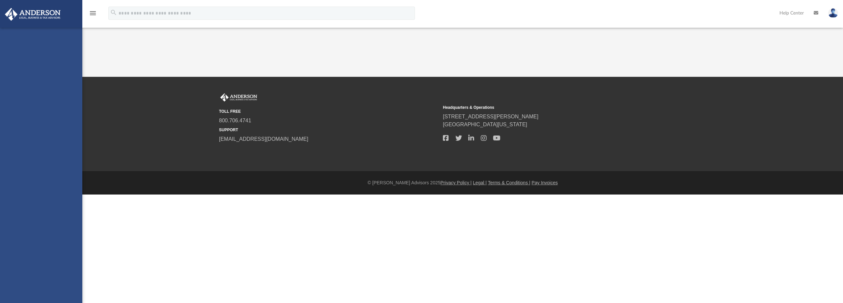 This screenshot has width=843, height=303. What do you see at coordinates (93, 13) in the screenshot?
I see `i: menu` at bounding box center [93, 13].